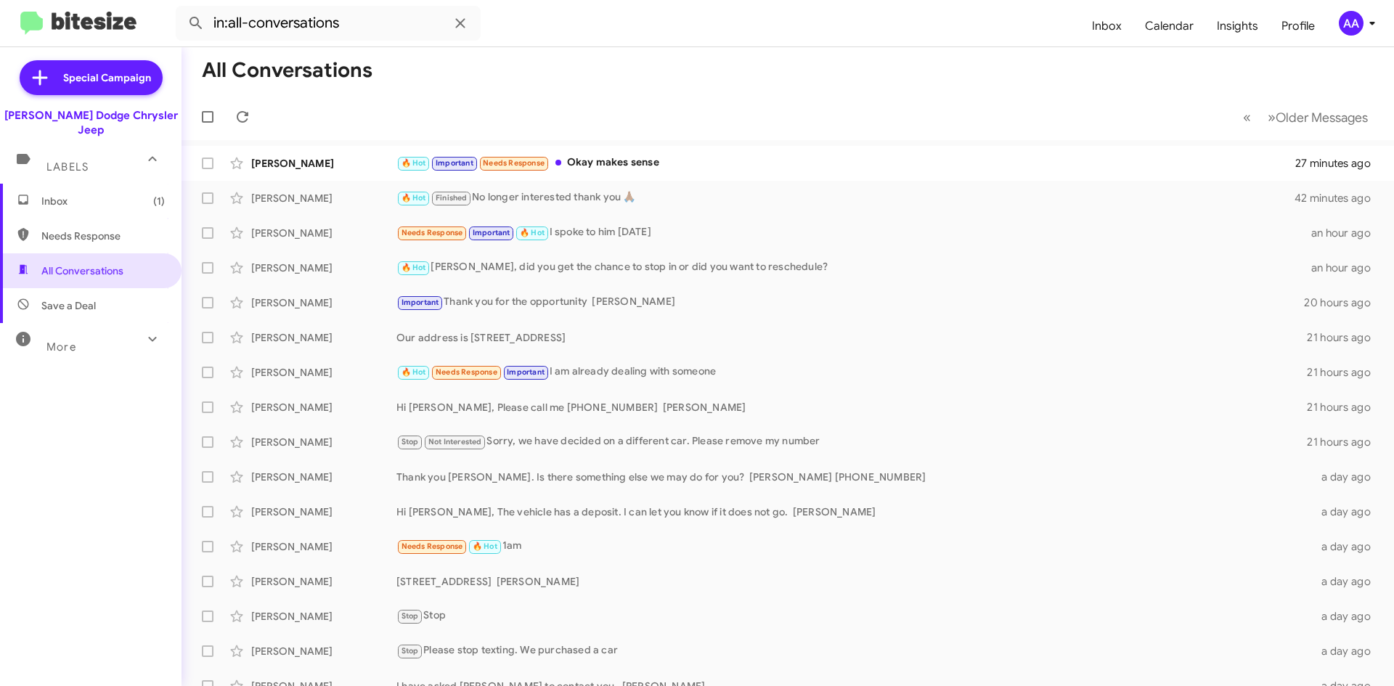  Describe the element at coordinates (855, 546) in the screenshot. I see `div: 1am` at that location.